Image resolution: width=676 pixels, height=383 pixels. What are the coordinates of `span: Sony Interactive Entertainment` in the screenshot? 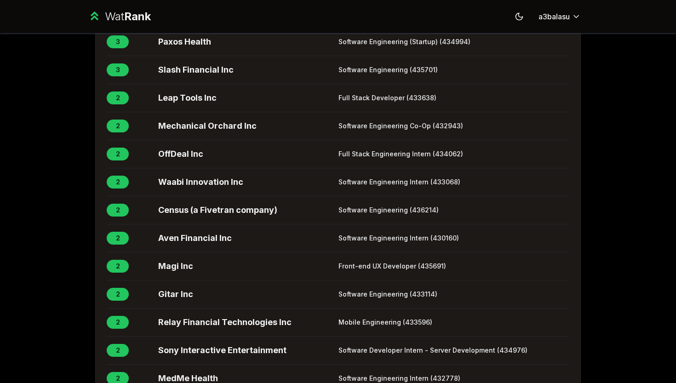 It's located at (246, 350).